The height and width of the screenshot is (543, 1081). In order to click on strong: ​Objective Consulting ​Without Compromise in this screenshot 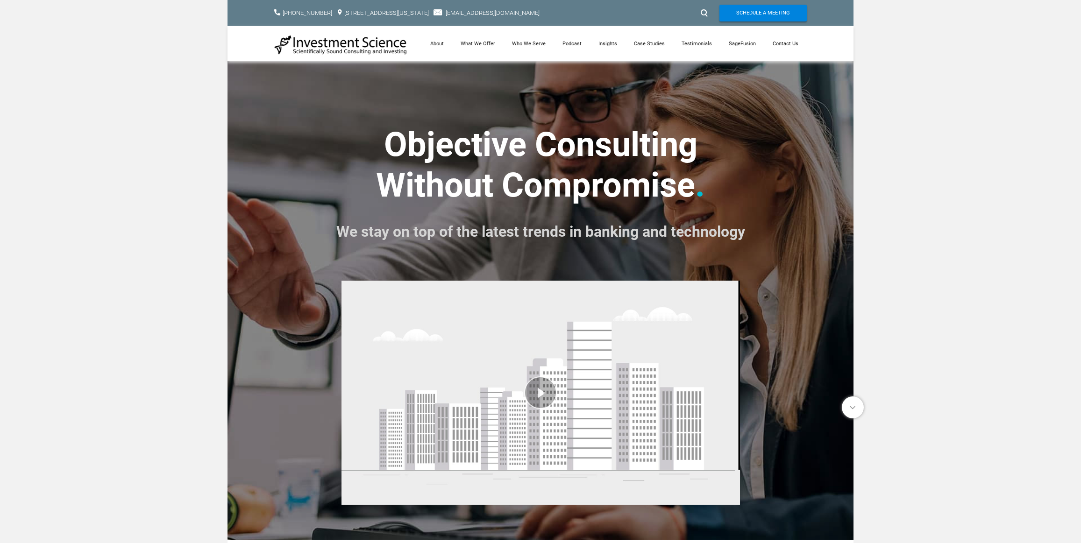, I will do `click(537, 164)`.